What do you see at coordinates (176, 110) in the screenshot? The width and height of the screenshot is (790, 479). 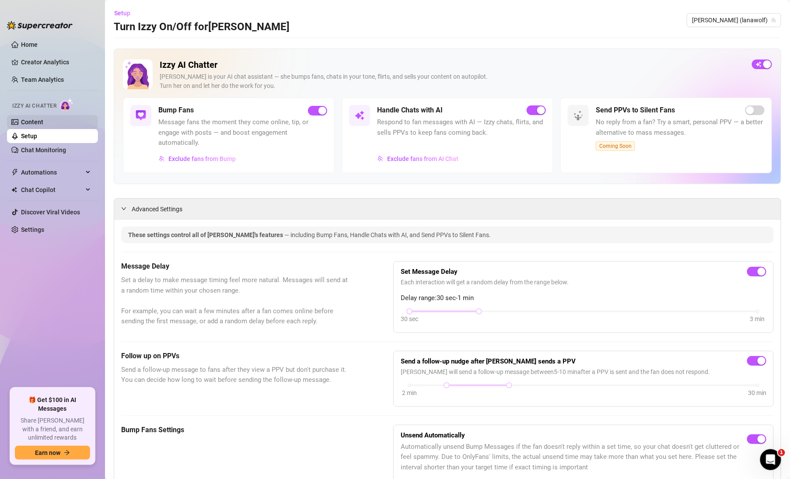 I see `h5: Bump Fans` at bounding box center [176, 110].